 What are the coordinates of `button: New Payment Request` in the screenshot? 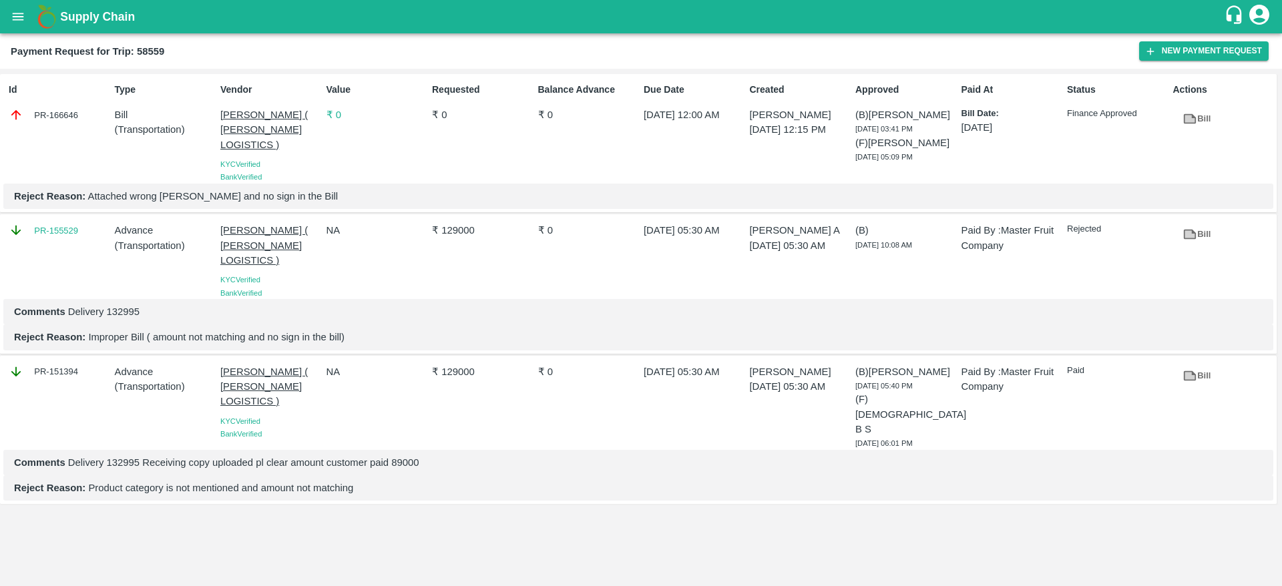 It's located at (1204, 51).